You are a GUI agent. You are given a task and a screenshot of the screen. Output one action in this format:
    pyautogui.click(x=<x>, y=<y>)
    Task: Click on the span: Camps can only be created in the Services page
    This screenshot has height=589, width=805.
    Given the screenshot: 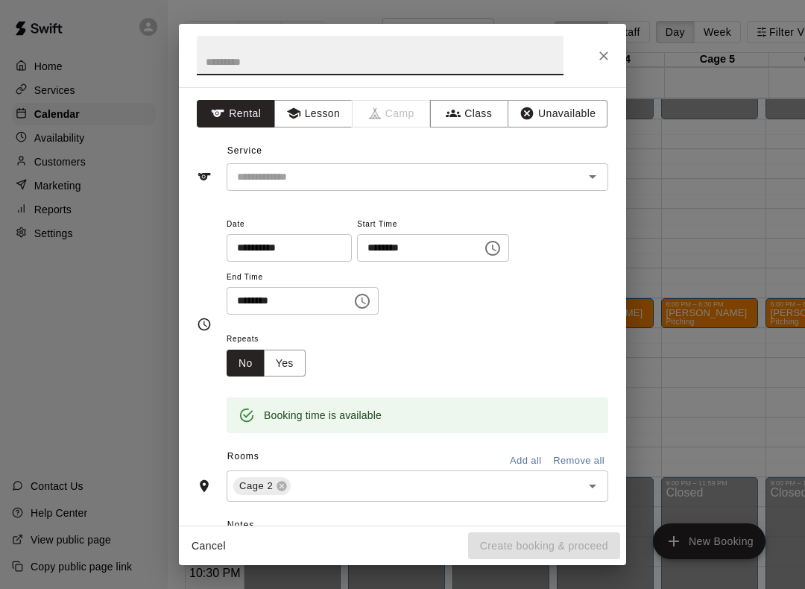 What is the action you would take?
    pyautogui.click(x=392, y=113)
    